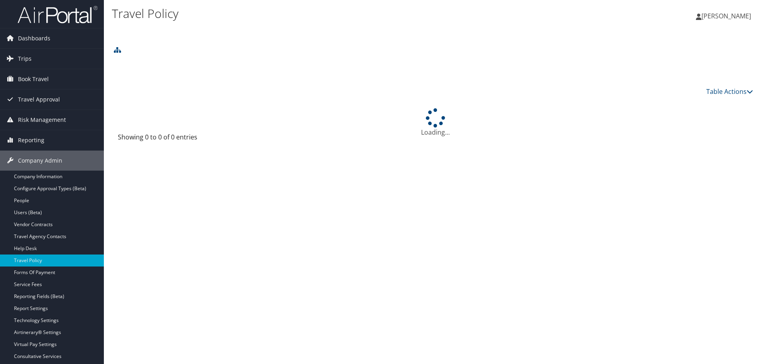 Image resolution: width=767 pixels, height=364 pixels. I want to click on span: Company Admin, so click(40, 161).